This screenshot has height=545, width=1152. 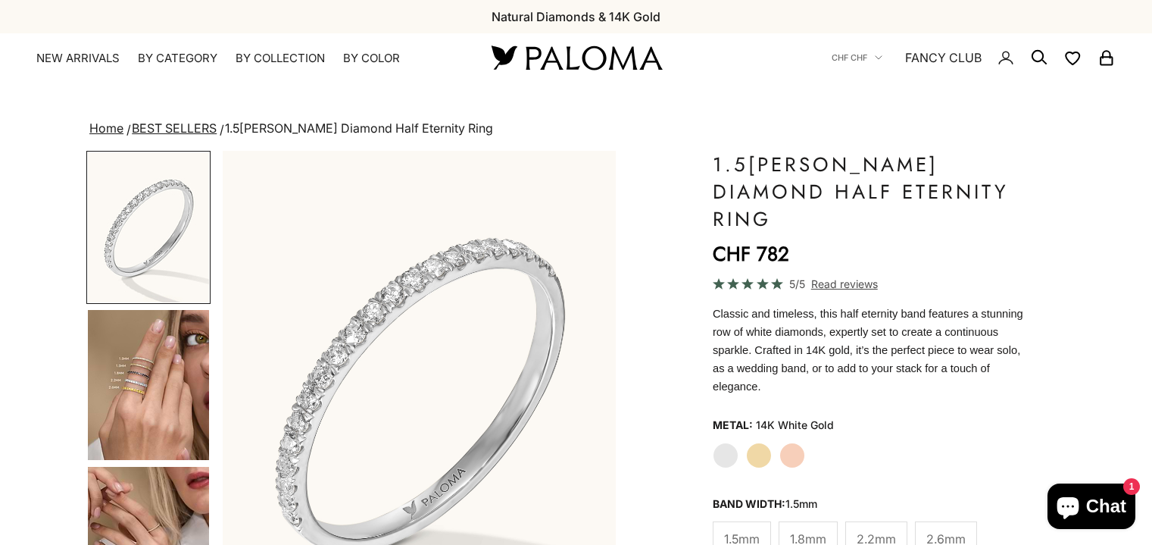 I want to click on span: Classic and timeless, this half eternity band features a stunning row of white diamonds, expertly..., so click(x=868, y=350).